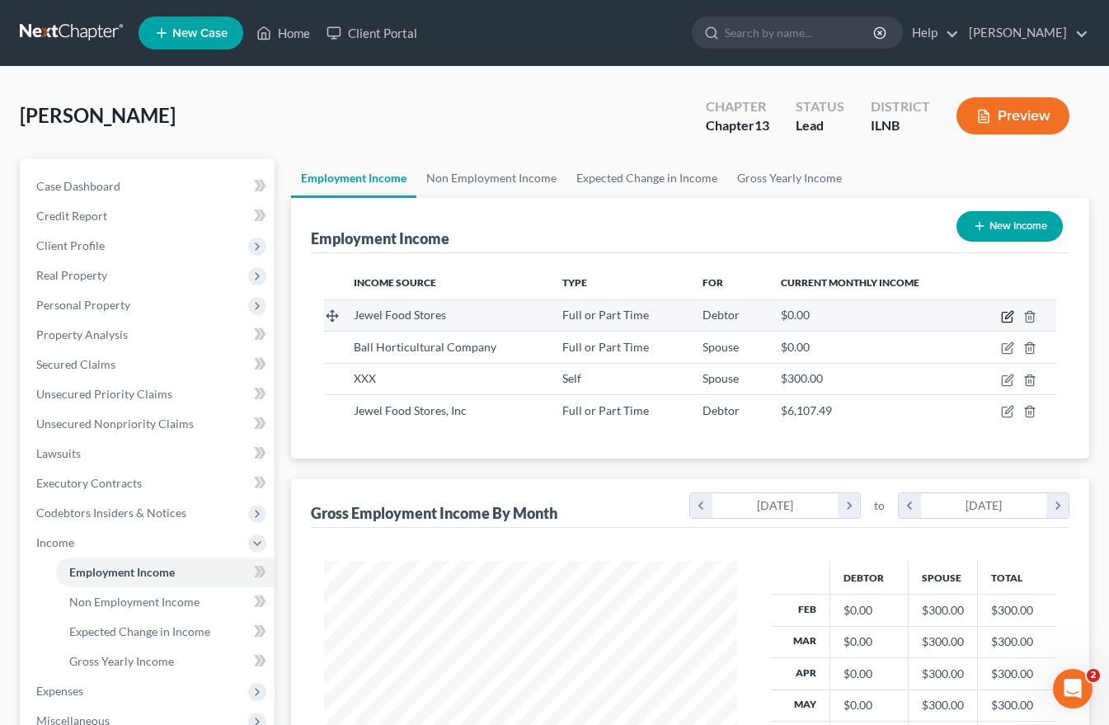 The height and width of the screenshot is (725, 1109). What do you see at coordinates (1017, 577) in the screenshot?
I see `th: Total` at bounding box center [1017, 577].